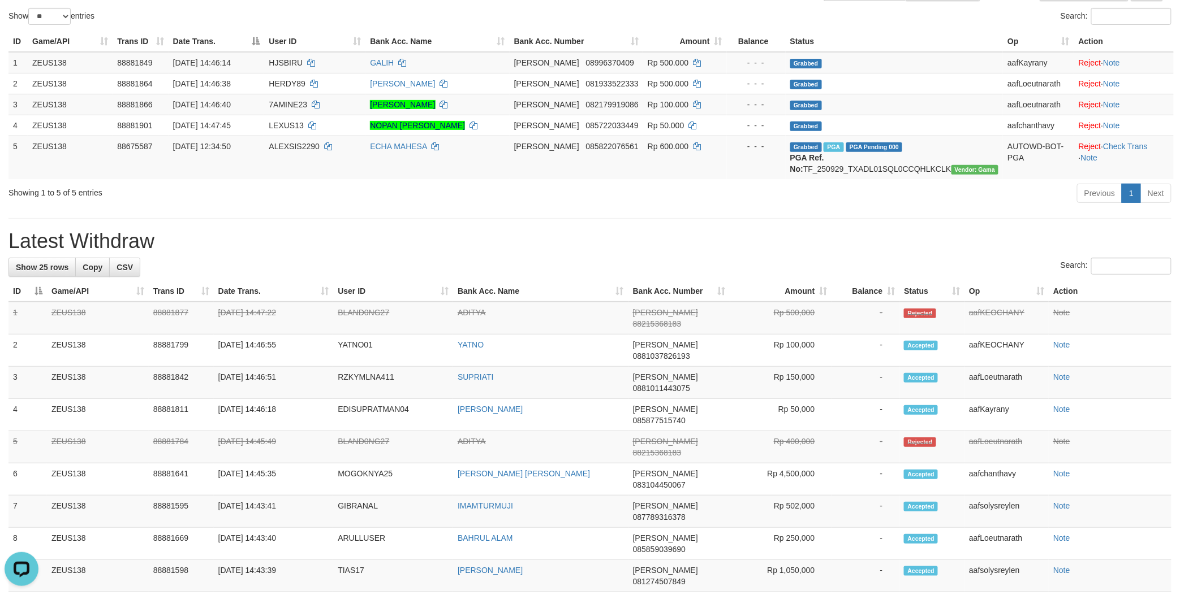 The height and width of the screenshot is (595, 1180). I want to click on span: Copy 082179919086 to clipboard, so click(612, 105).